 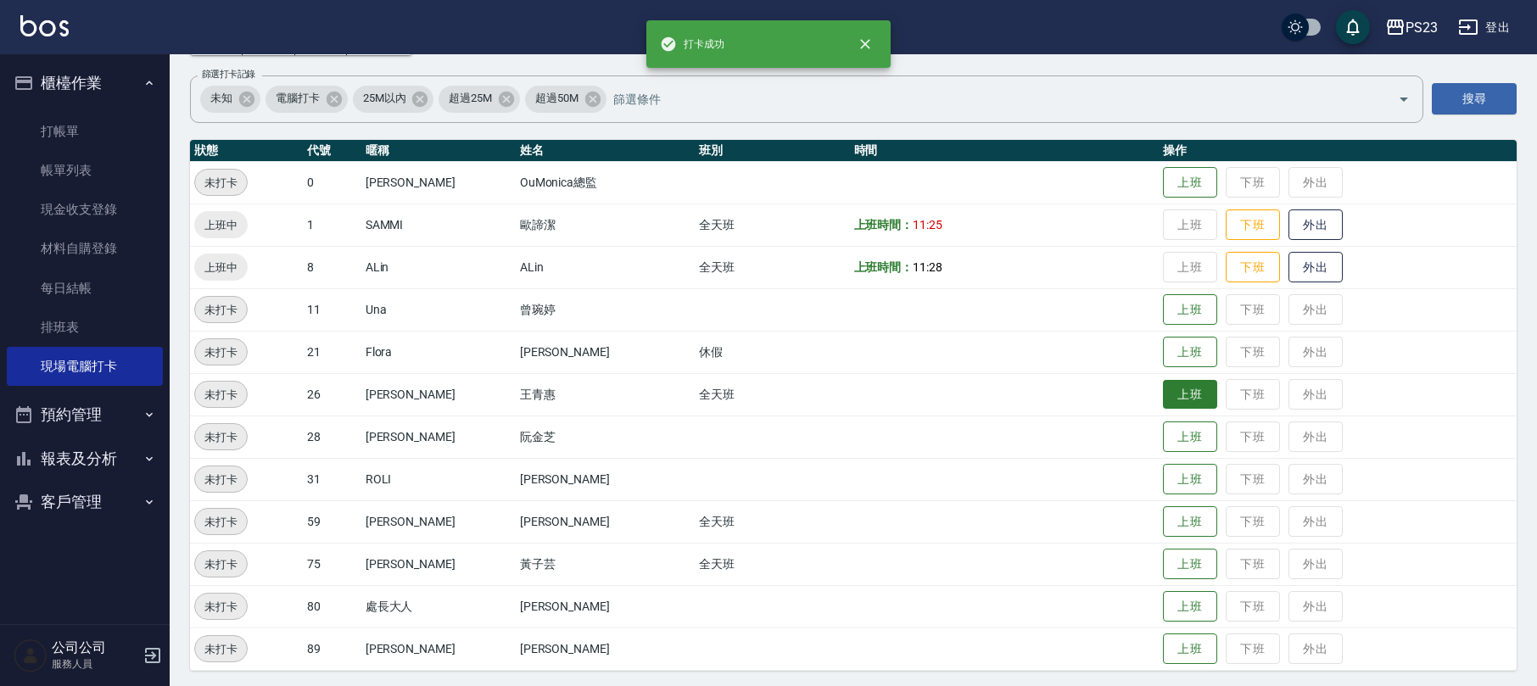 What do you see at coordinates (606, 310) in the screenshot?
I see `td: 曾琬婷` at bounding box center [606, 310].